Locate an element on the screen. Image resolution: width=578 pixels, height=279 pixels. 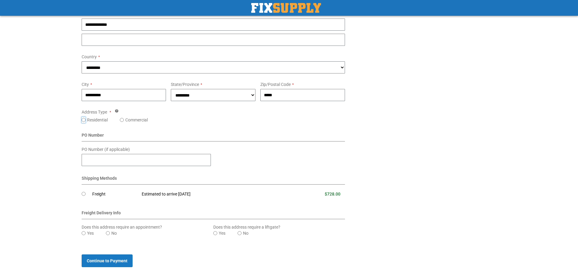
button: Continue to Payment is located at coordinates (107, 261).